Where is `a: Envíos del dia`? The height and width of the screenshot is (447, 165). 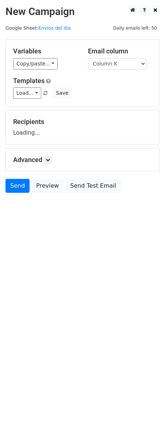
a: Envíos del dia is located at coordinates (54, 28).